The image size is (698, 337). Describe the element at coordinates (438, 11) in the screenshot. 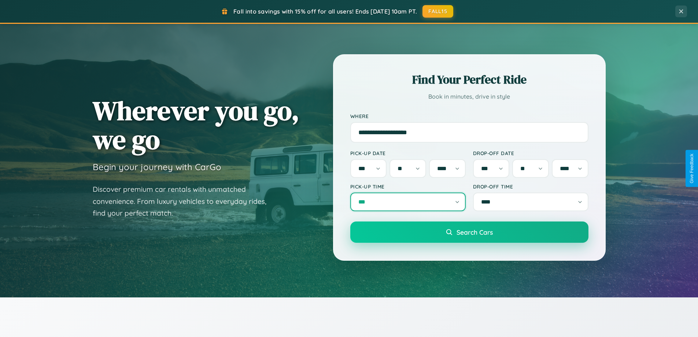

I see `button: FALL15` at that location.